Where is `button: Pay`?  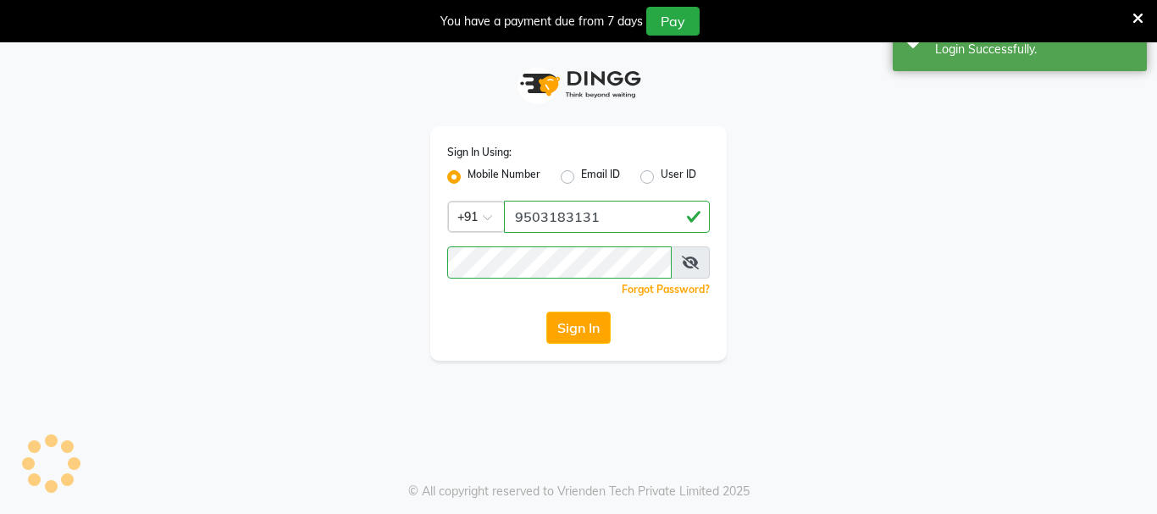 button: Pay is located at coordinates (672, 21).